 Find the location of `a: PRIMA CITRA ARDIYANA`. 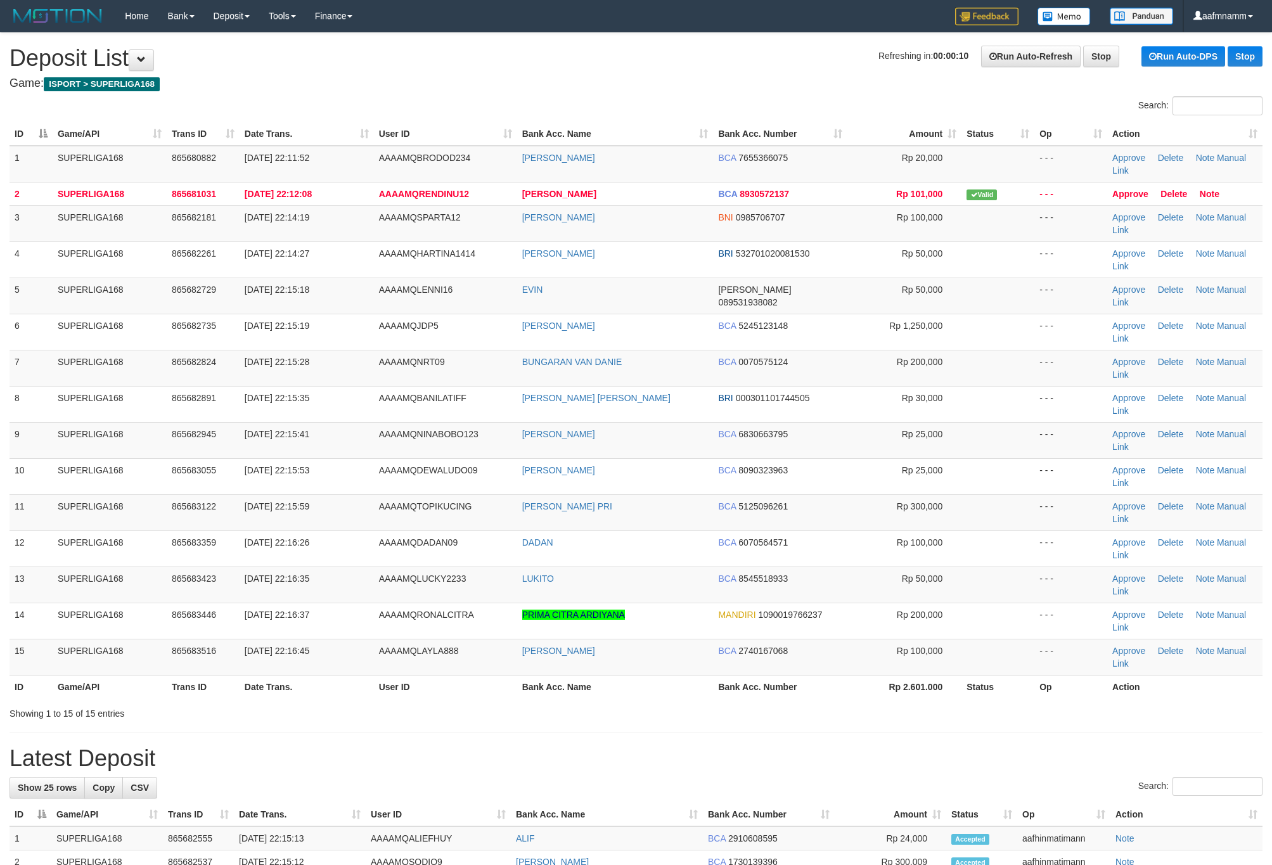

a: PRIMA CITRA ARDIYANA is located at coordinates (574, 615).